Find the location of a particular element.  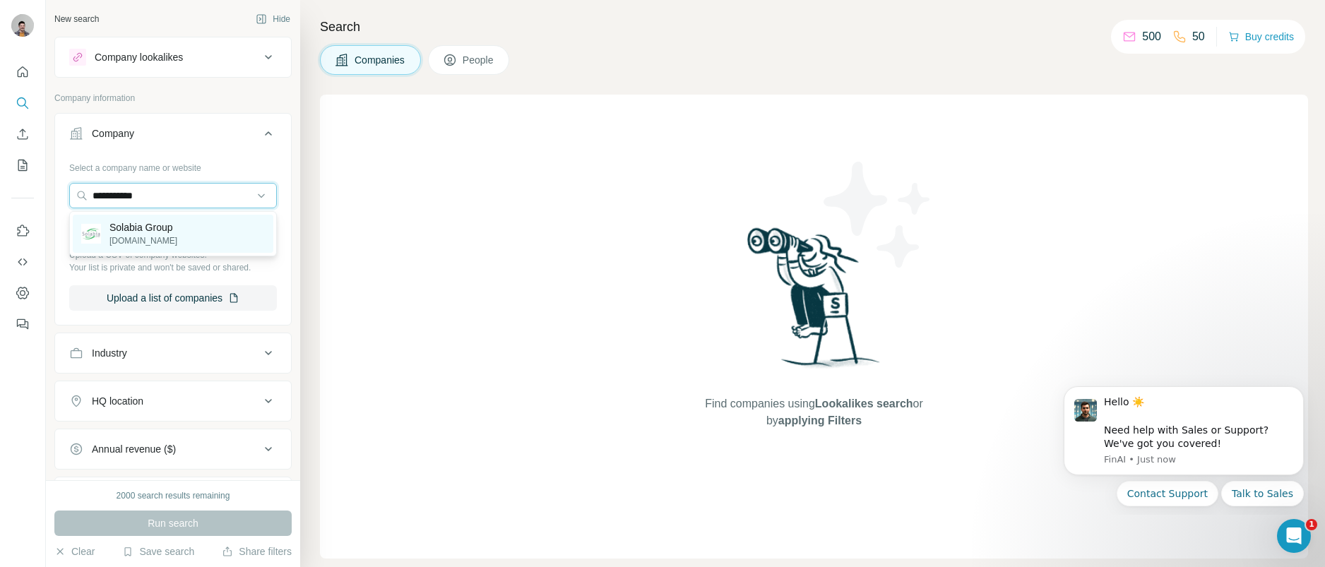

button: Save search is located at coordinates (158, 552).